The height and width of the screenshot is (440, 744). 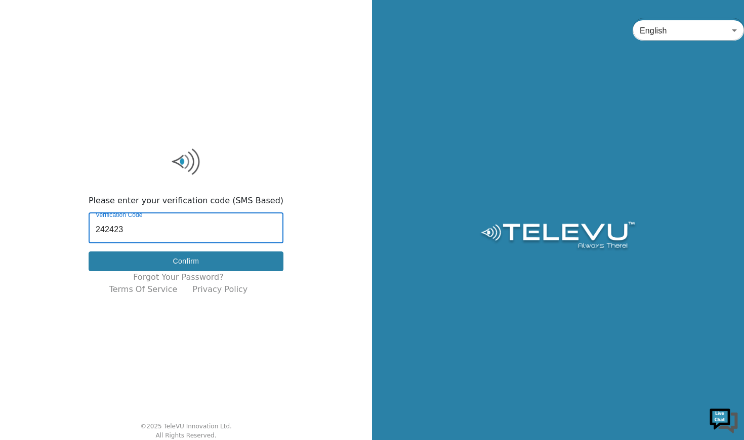 I want to click on a: Terms of Service, so click(x=143, y=289).